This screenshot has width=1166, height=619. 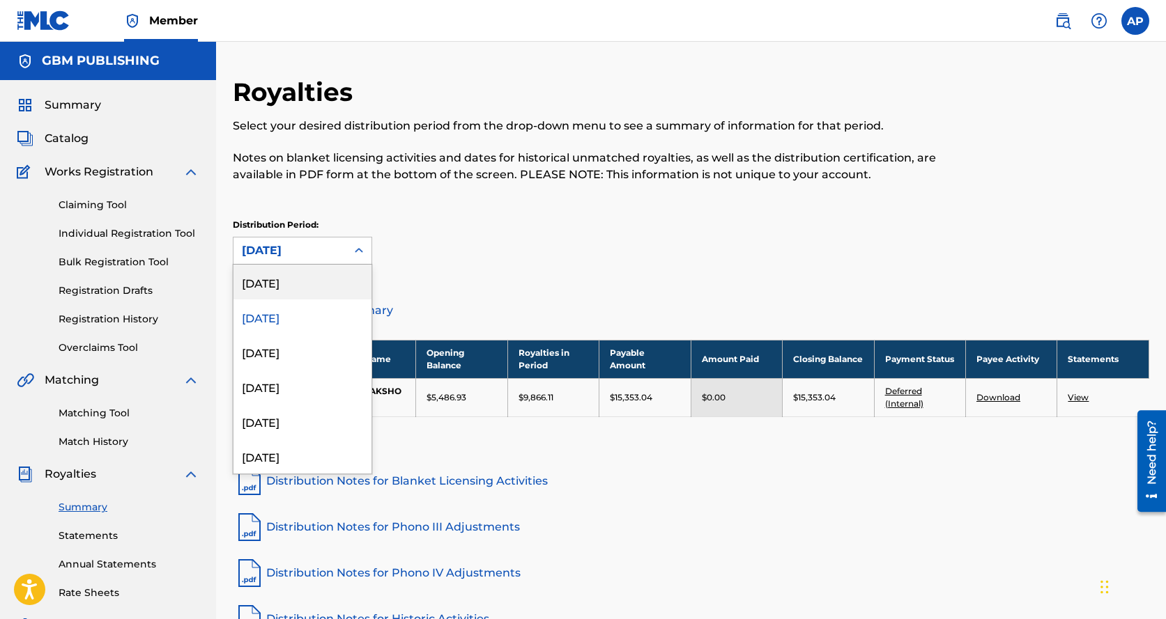 What do you see at coordinates (66, 139) in the screenshot?
I see `span: Catalog` at bounding box center [66, 139].